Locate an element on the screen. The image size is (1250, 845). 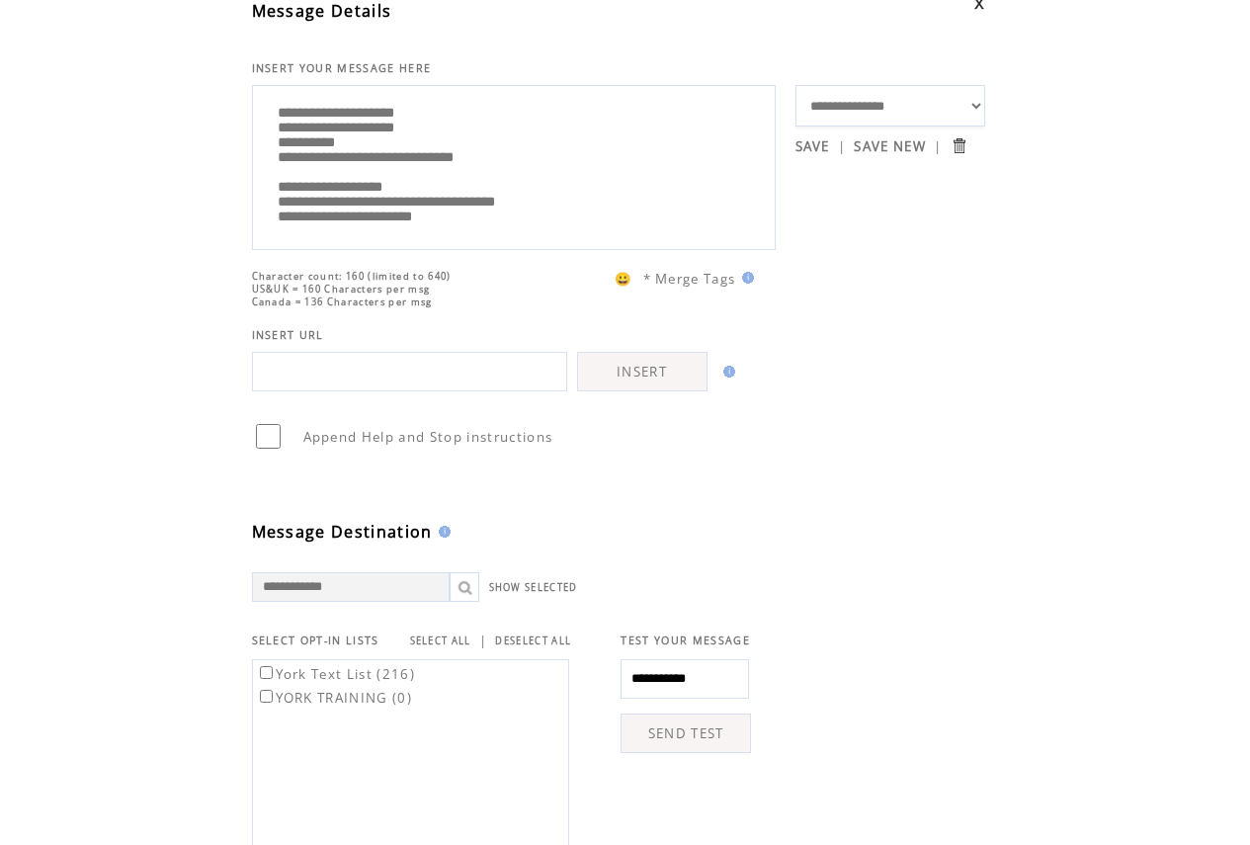
span: INSERT URL is located at coordinates (287, 335).